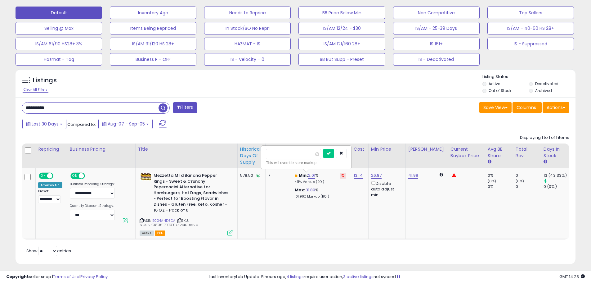  What do you see at coordinates (57, 277) in the screenshot?
I see `div: seller snap | |` at bounding box center [57, 277].